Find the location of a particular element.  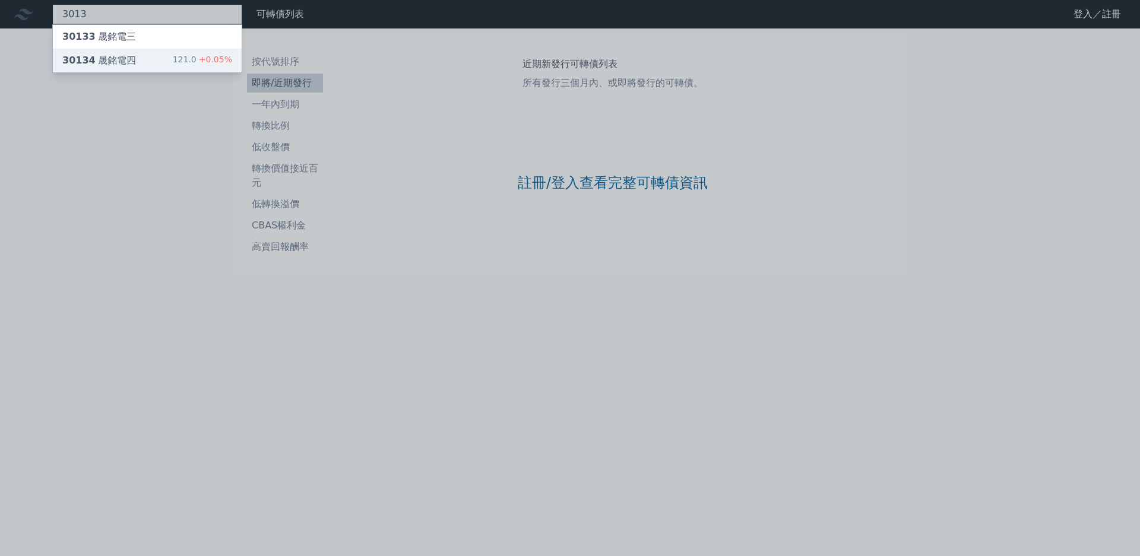

div: 晟銘電三 is located at coordinates (99, 37).